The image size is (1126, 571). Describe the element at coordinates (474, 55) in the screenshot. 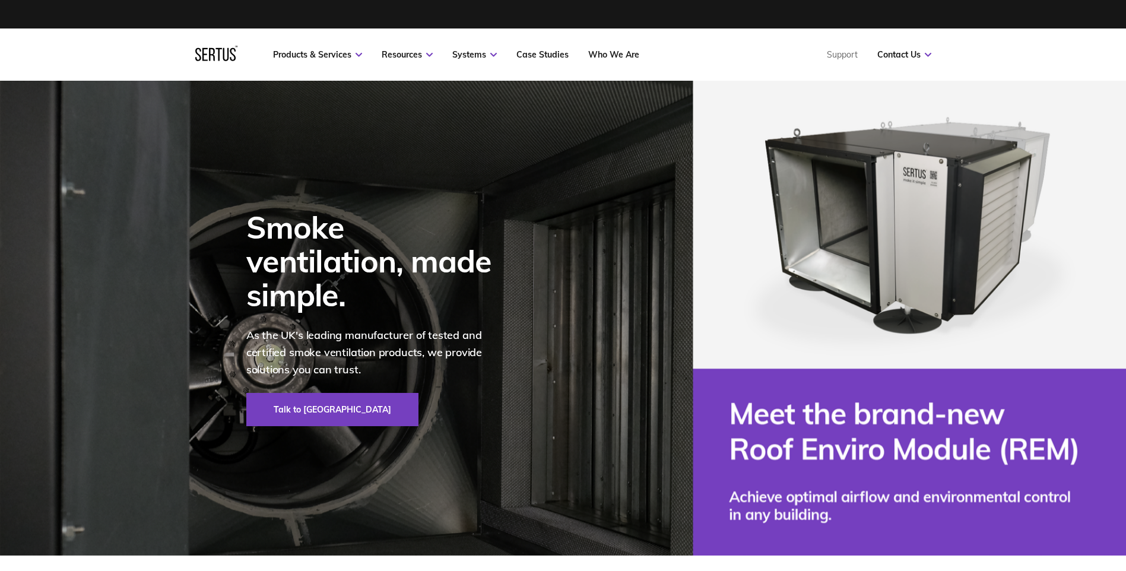

I see `a: Systems` at that location.